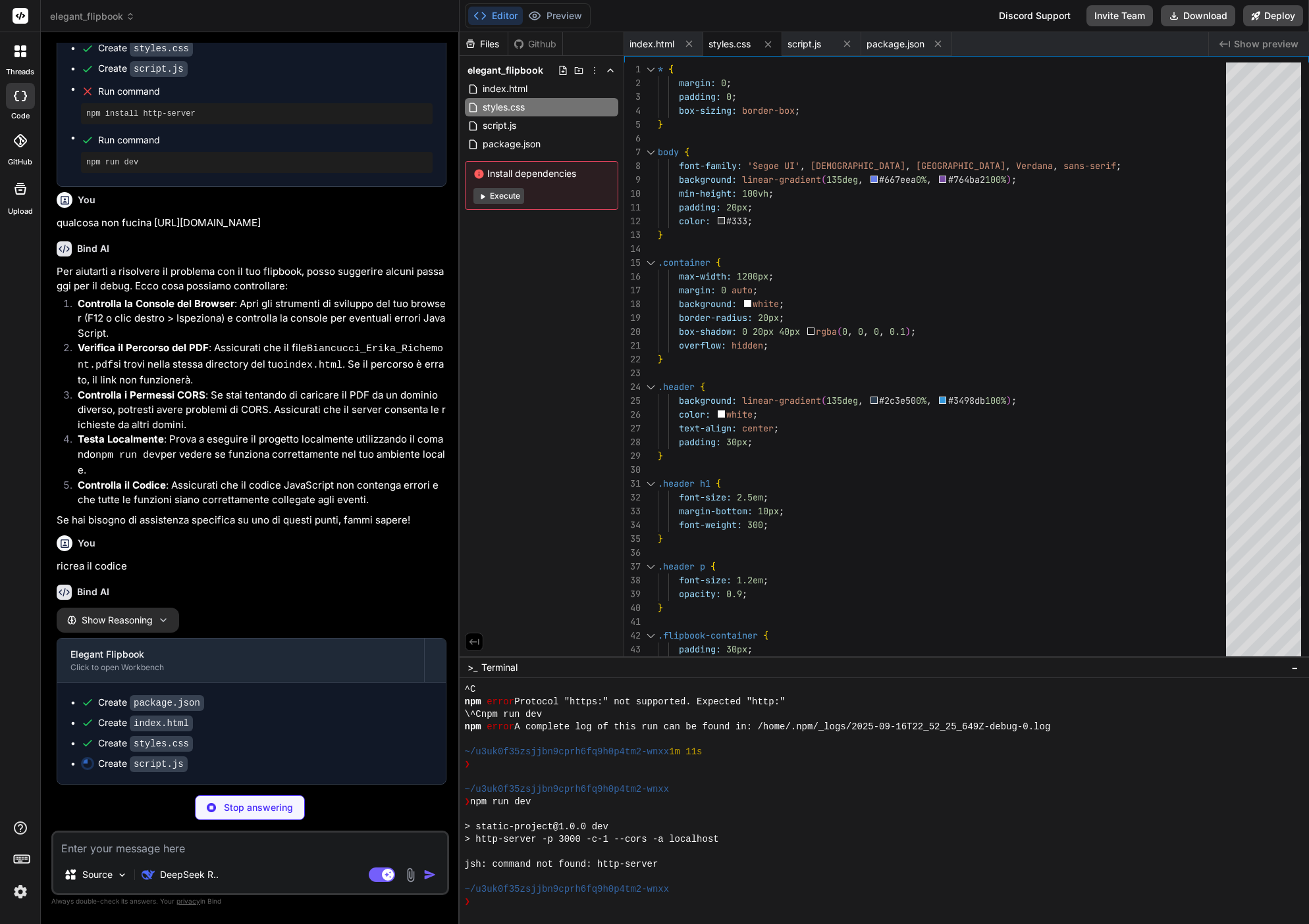 This screenshot has width=1309, height=924. What do you see at coordinates (495, 16) in the screenshot?
I see `button: Editor` at bounding box center [495, 16].